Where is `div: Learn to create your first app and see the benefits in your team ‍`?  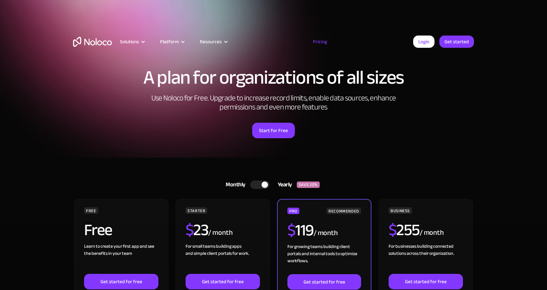
div: Learn to create your first app and see the benefits in your team ‍ is located at coordinates (121, 258).